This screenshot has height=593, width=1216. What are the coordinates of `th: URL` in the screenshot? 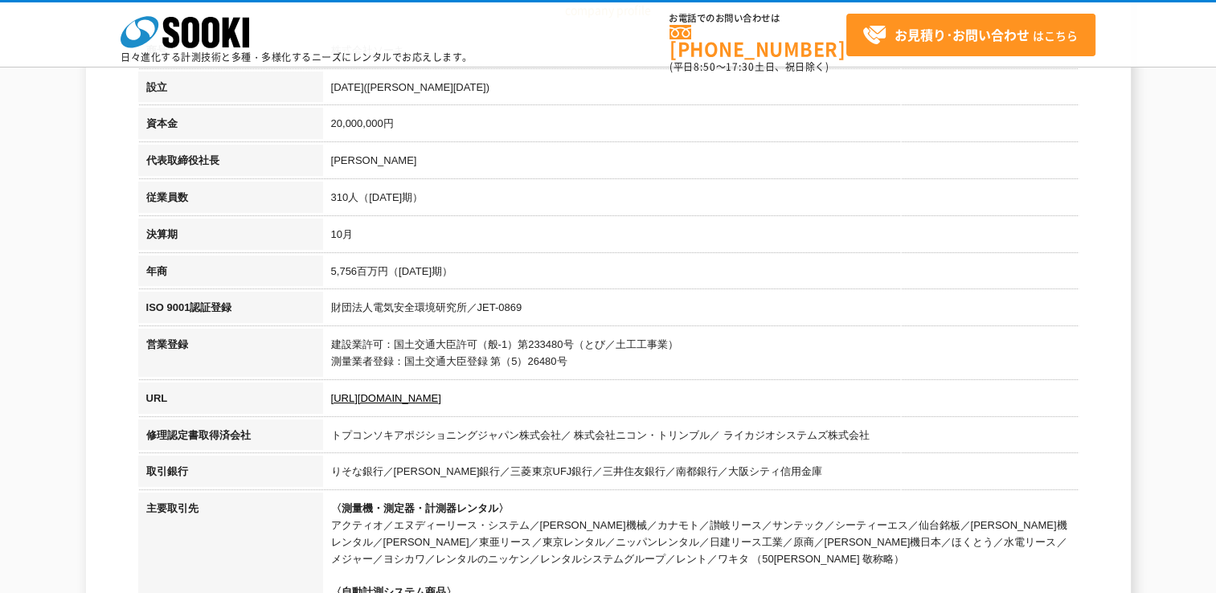 It's located at (231, 401).